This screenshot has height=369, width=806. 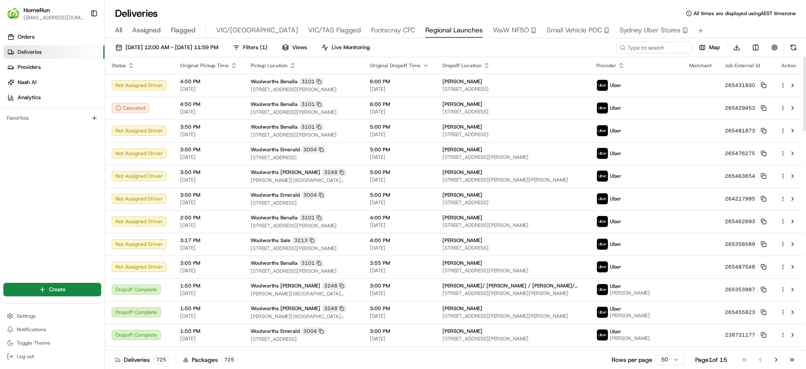 I want to click on span: Nash AI, so click(x=27, y=82).